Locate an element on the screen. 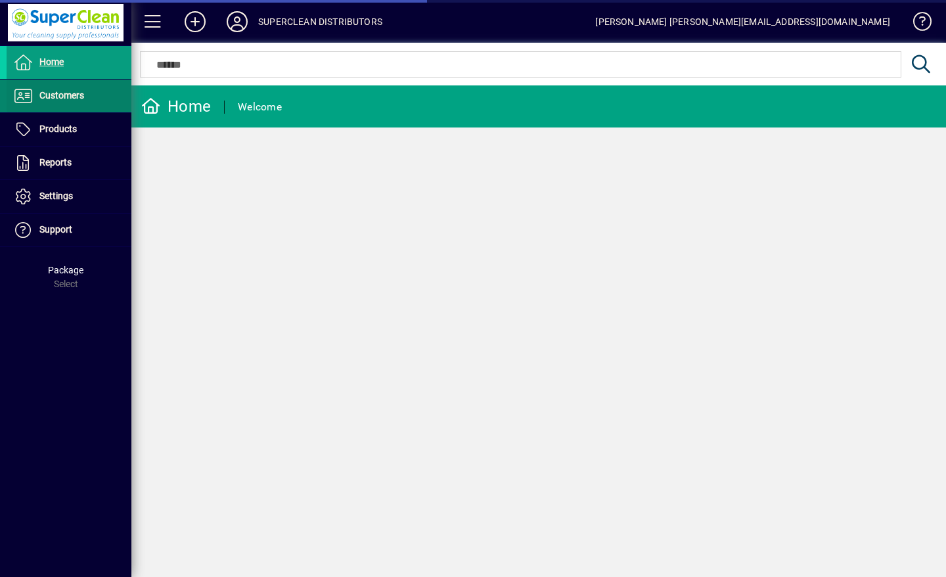  div: SUPERCLEAN DISTRIBUTORS is located at coordinates (320, 22).